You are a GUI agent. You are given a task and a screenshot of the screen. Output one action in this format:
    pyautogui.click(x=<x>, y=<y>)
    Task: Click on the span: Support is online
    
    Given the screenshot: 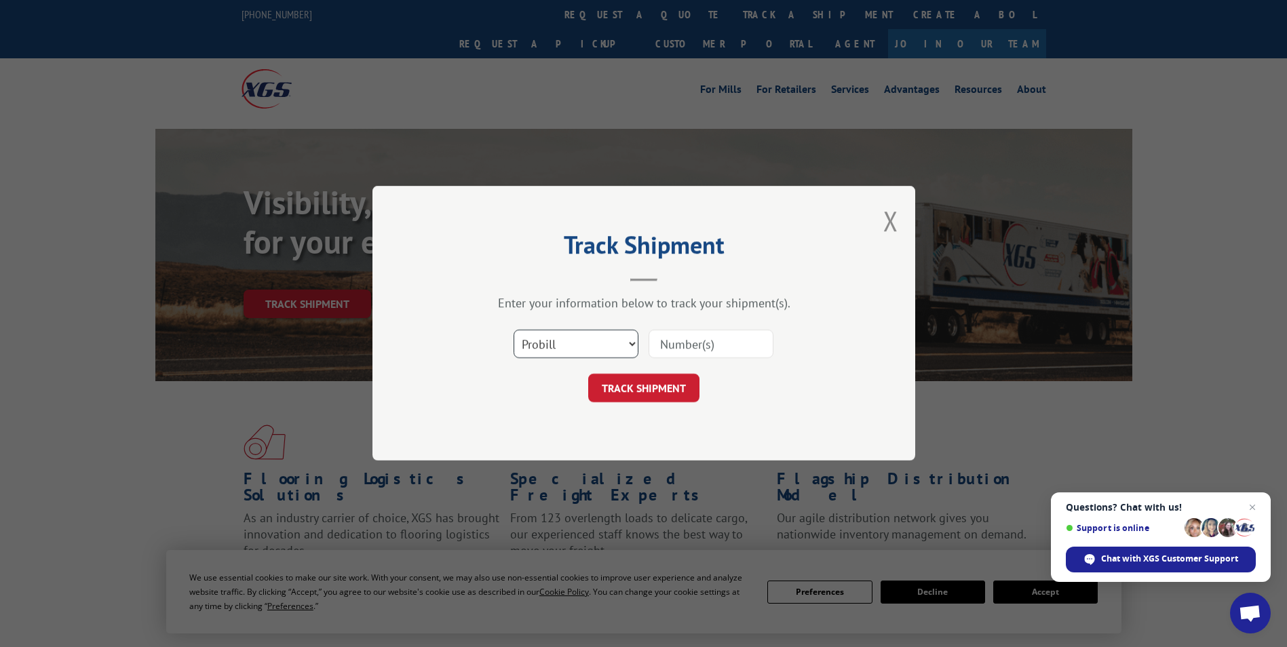 What is the action you would take?
    pyautogui.click(x=1123, y=528)
    